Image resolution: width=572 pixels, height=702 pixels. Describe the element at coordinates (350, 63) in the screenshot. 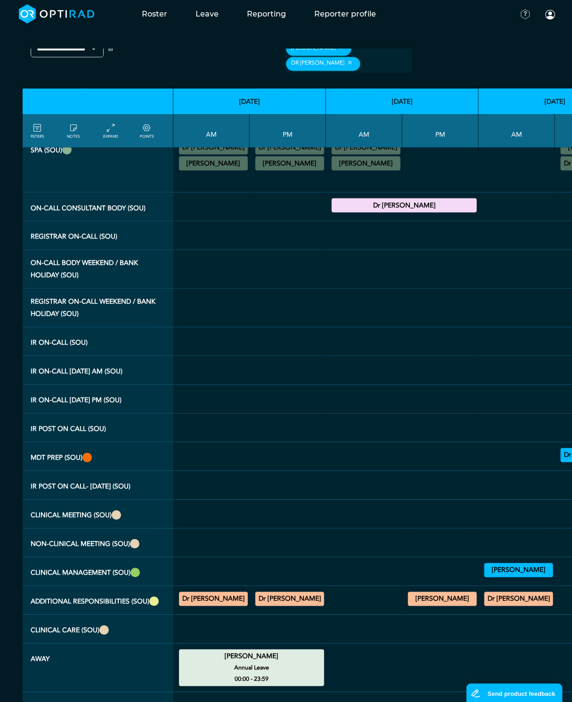

I see `button: Remove item: '87cca54e-ea07-4d23-8121-45a1cdd63a82'` at that location.